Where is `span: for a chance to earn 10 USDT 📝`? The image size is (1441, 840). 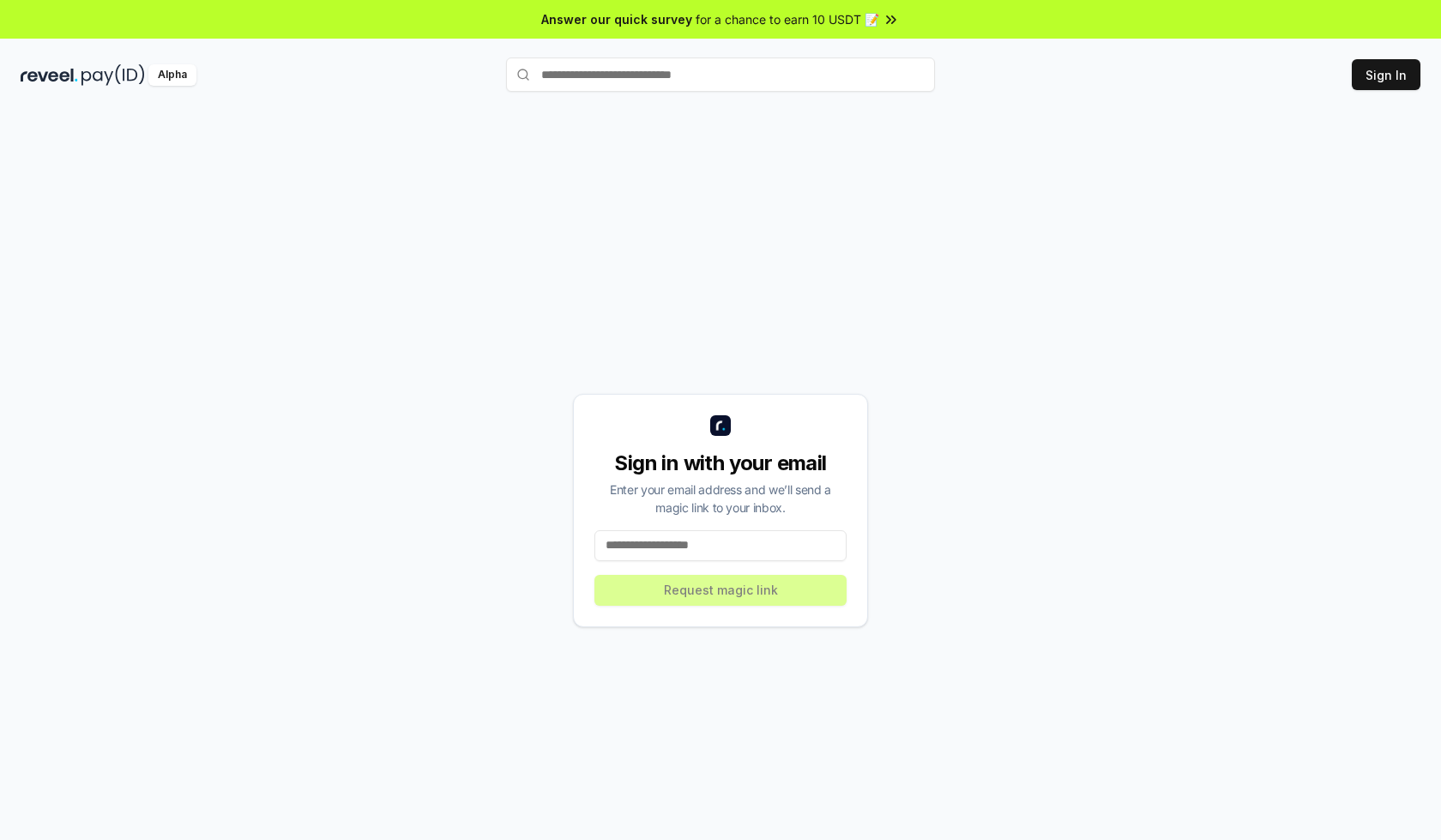 span: for a chance to earn 10 USDT 📝 is located at coordinates (787, 19).